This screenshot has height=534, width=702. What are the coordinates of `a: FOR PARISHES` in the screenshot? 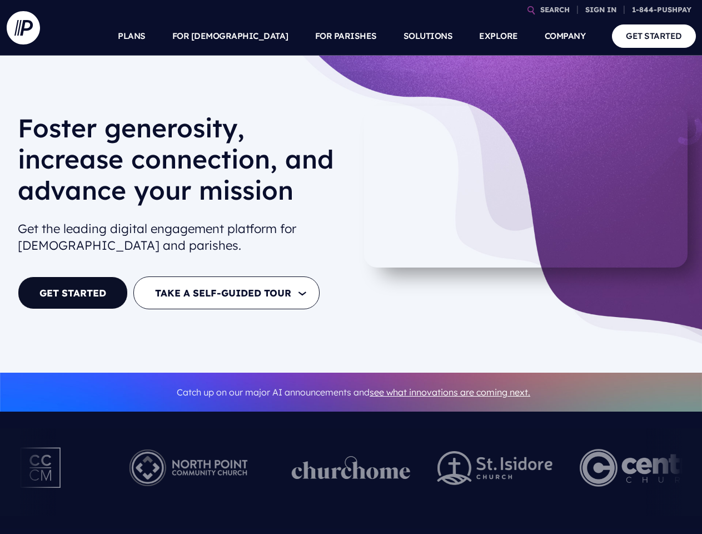 It's located at (346, 36).